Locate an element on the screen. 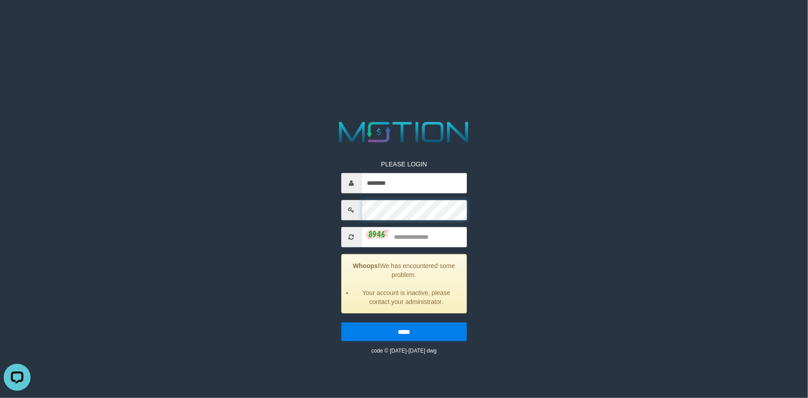 The height and width of the screenshot is (398, 808). img: MOTION_logo.png is located at coordinates (404, 132).